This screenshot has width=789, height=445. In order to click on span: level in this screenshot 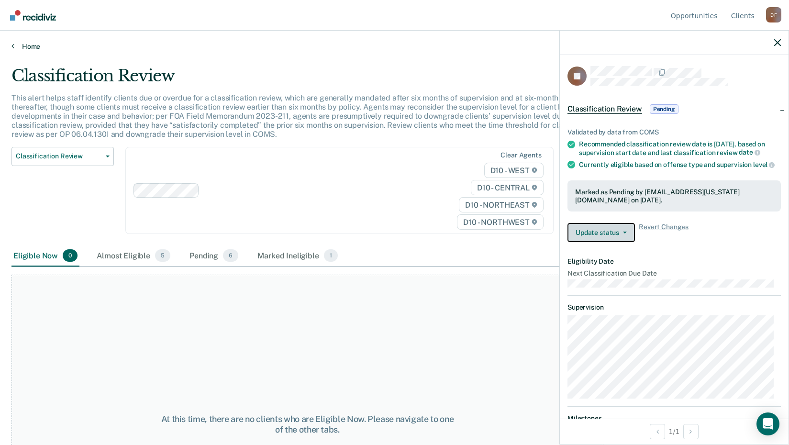, I will do `click(763, 165)`.